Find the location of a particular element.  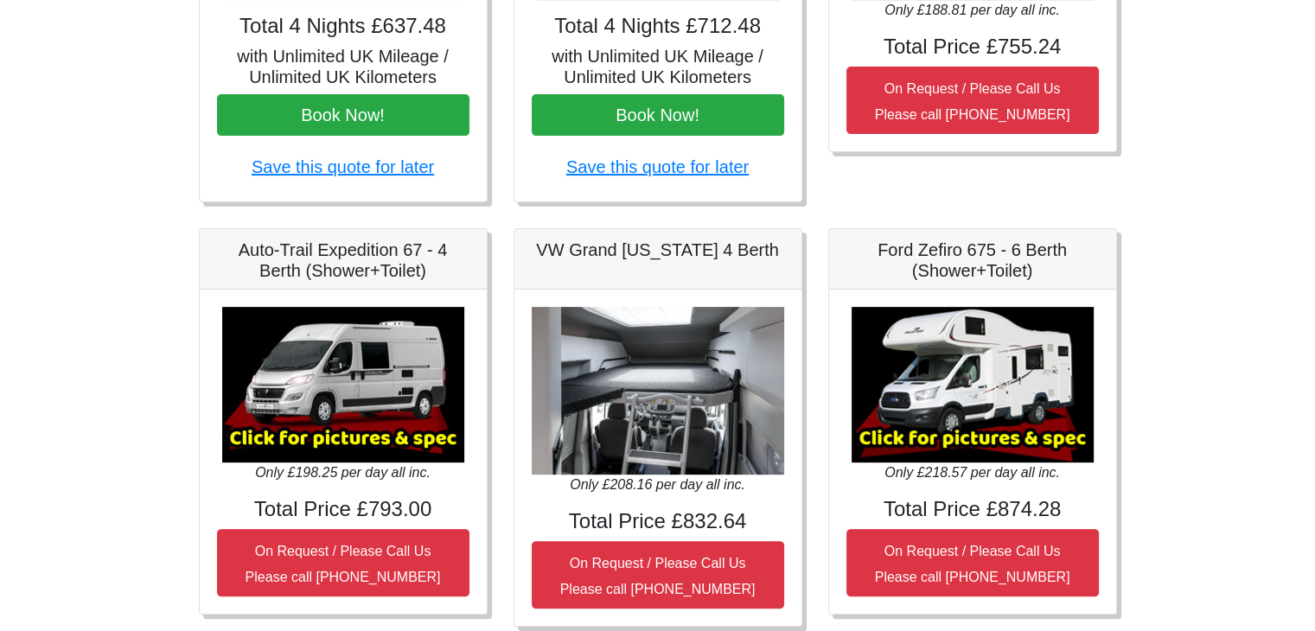

h4: Total Price £793.00 is located at coordinates (343, 509).